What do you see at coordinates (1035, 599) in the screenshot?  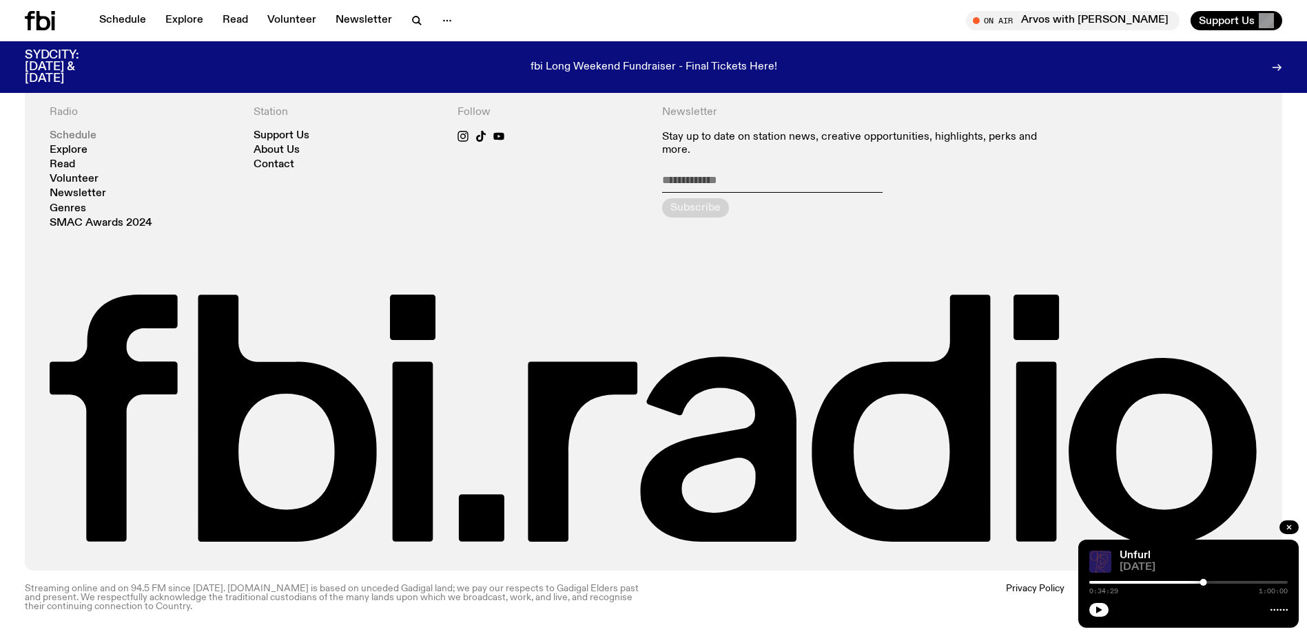 I see `a: Privacy Policy` at bounding box center [1035, 599].